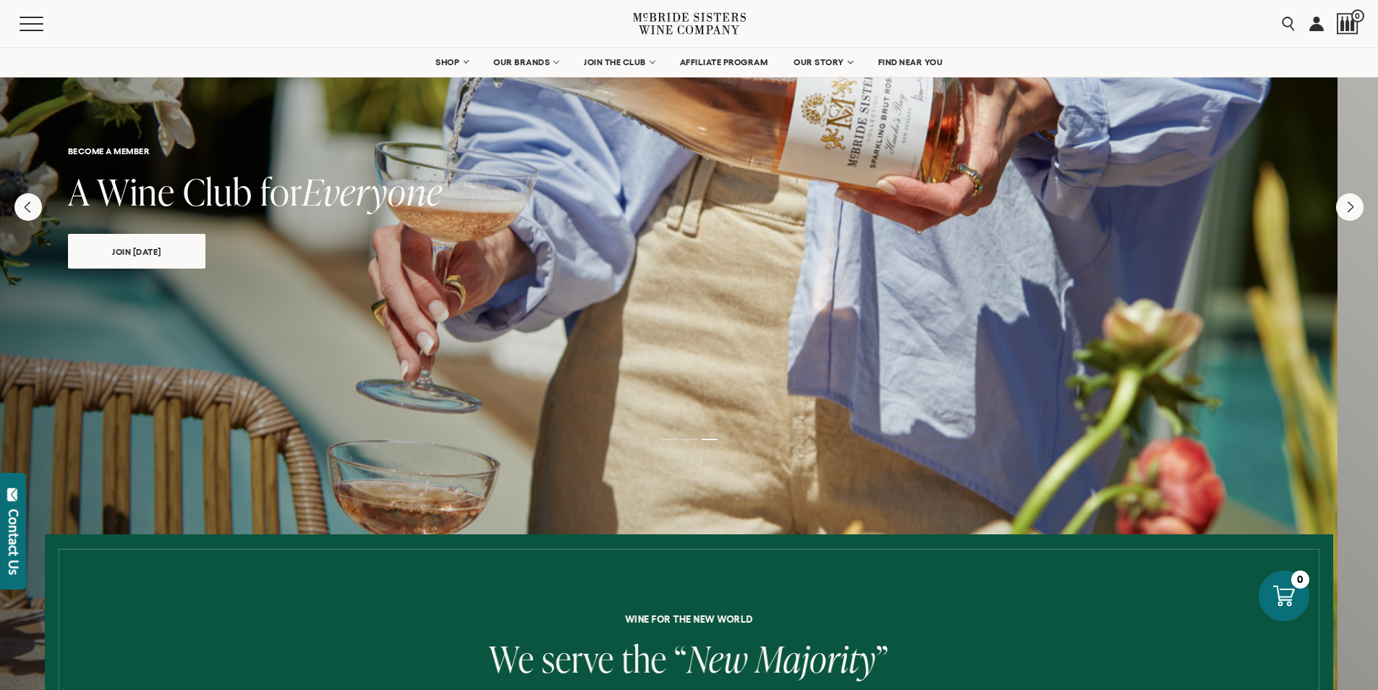  What do you see at coordinates (28, 207) in the screenshot?
I see `button: Previous` at bounding box center [28, 207].